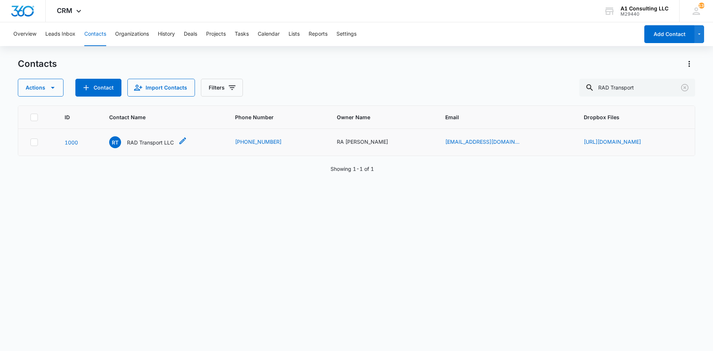  What do you see at coordinates (242, 34) in the screenshot?
I see `button: Tasks` at bounding box center [242, 34].